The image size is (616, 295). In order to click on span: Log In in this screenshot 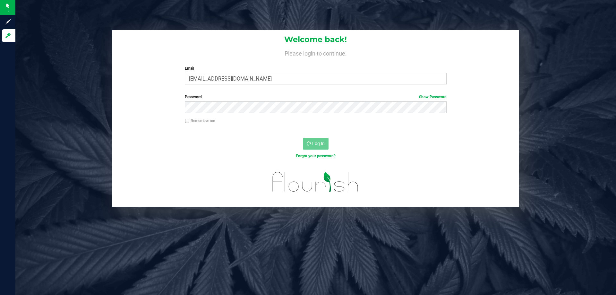, I will do `click(318, 143)`.